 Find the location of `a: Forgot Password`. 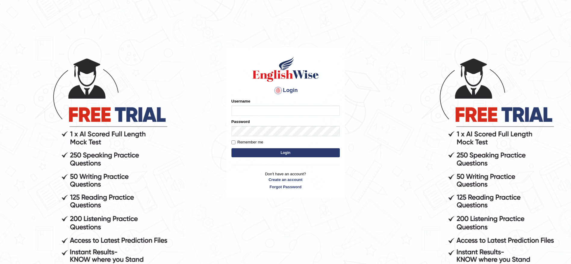

a: Forgot Password is located at coordinates (286, 187).